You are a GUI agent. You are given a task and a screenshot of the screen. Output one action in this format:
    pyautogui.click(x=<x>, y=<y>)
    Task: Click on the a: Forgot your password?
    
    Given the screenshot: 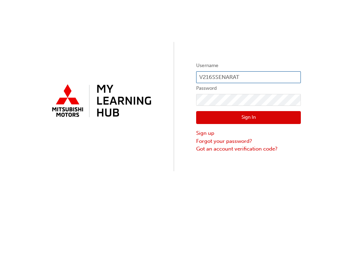 What is the action you would take?
    pyautogui.click(x=248, y=141)
    